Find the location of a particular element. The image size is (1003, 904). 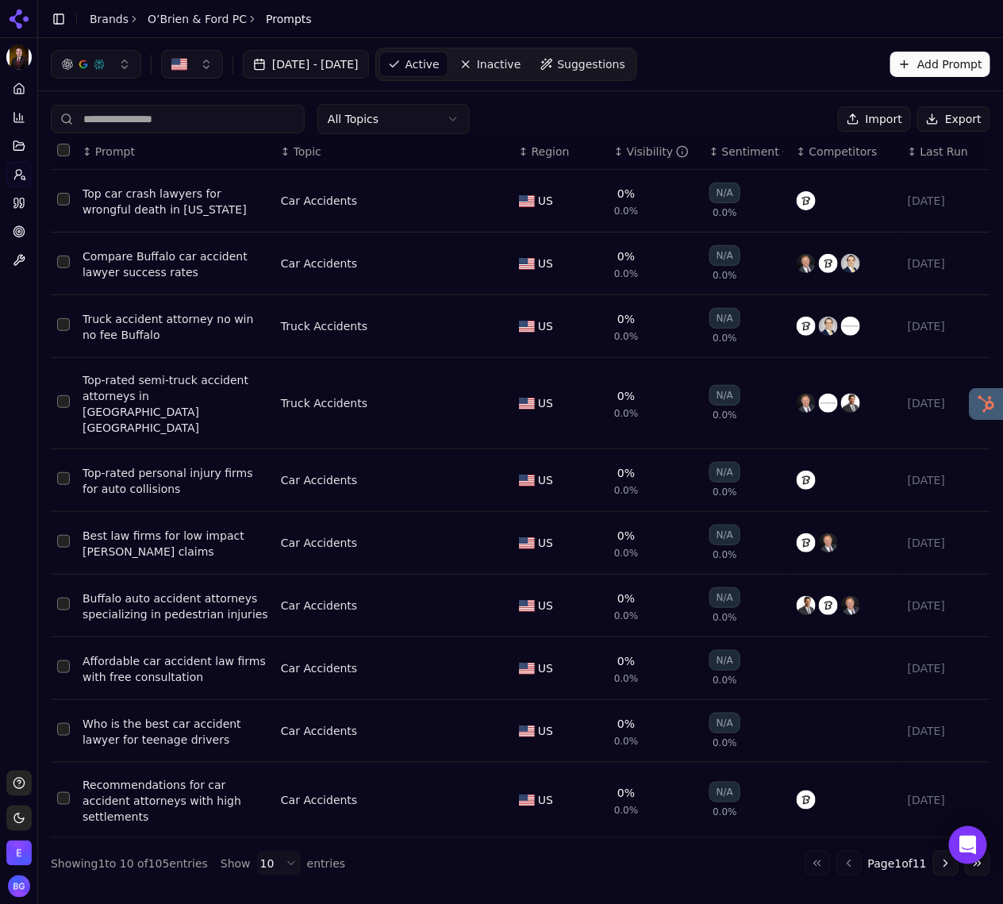

button: Open user button is located at coordinates (19, 886).